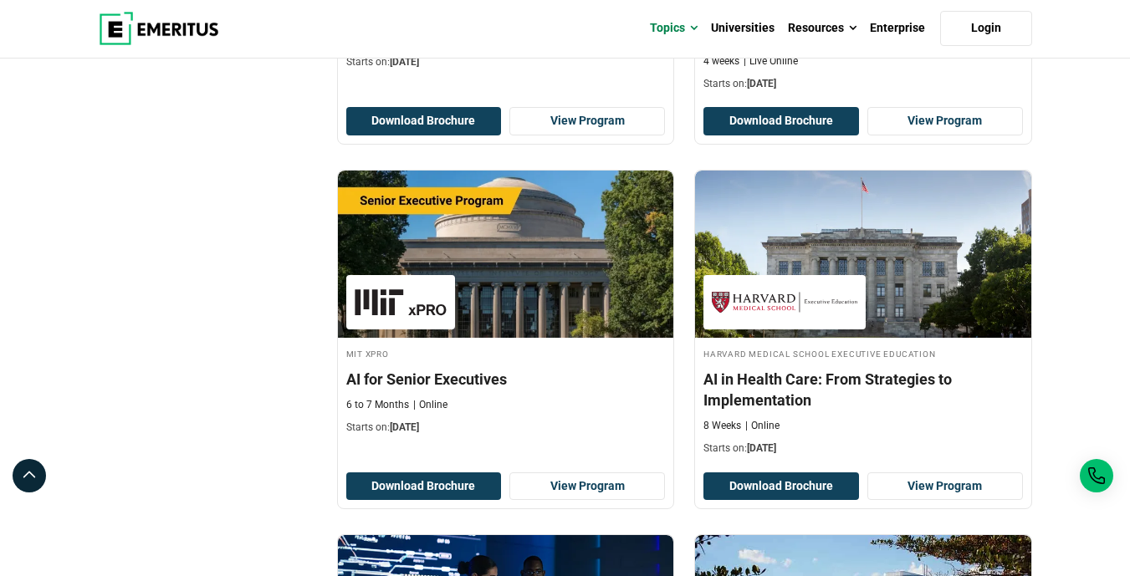  What do you see at coordinates (506, 379) in the screenshot?
I see `h4: AI for Senior Executives` at bounding box center [506, 379].